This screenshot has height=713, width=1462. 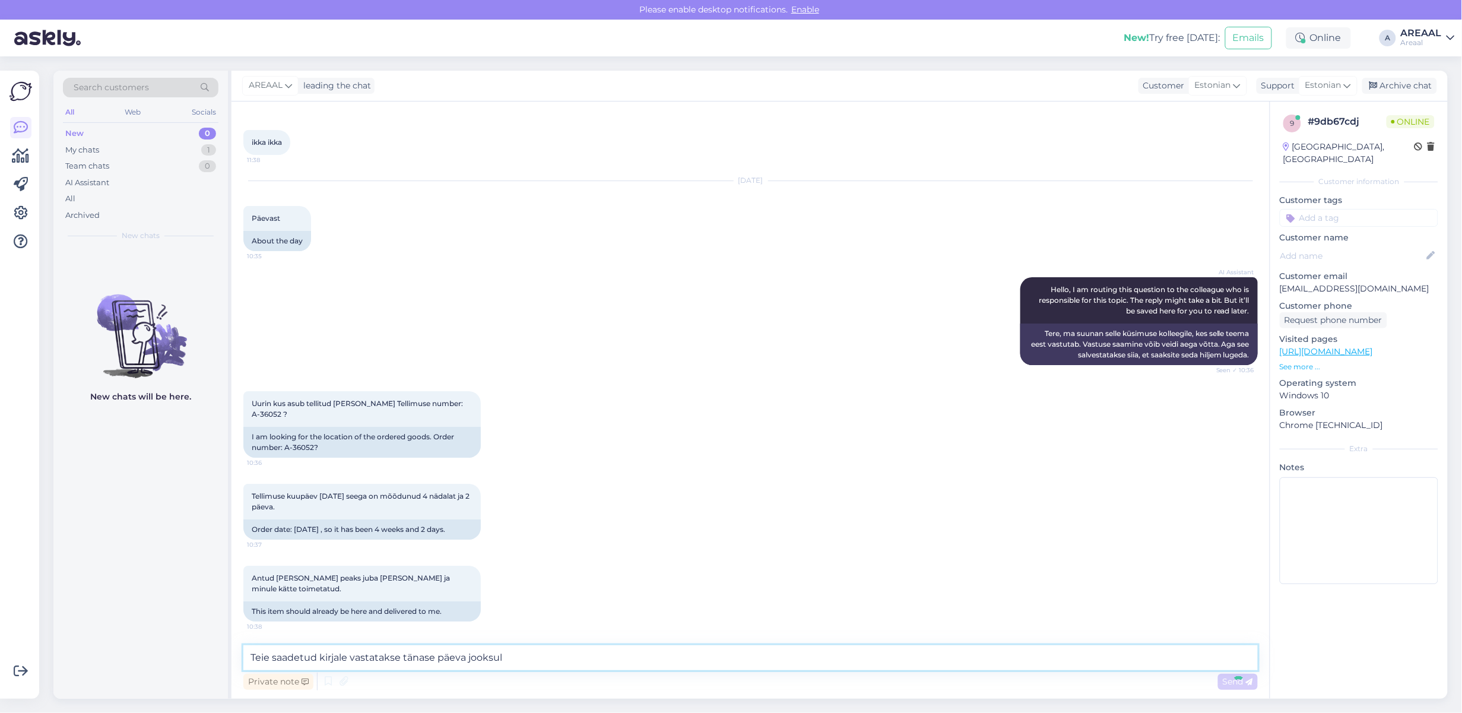 I want to click on span: Hello, I am routing this question to the colleague who is responsible for this topic. The reply m..., so click(x=1145, y=300).